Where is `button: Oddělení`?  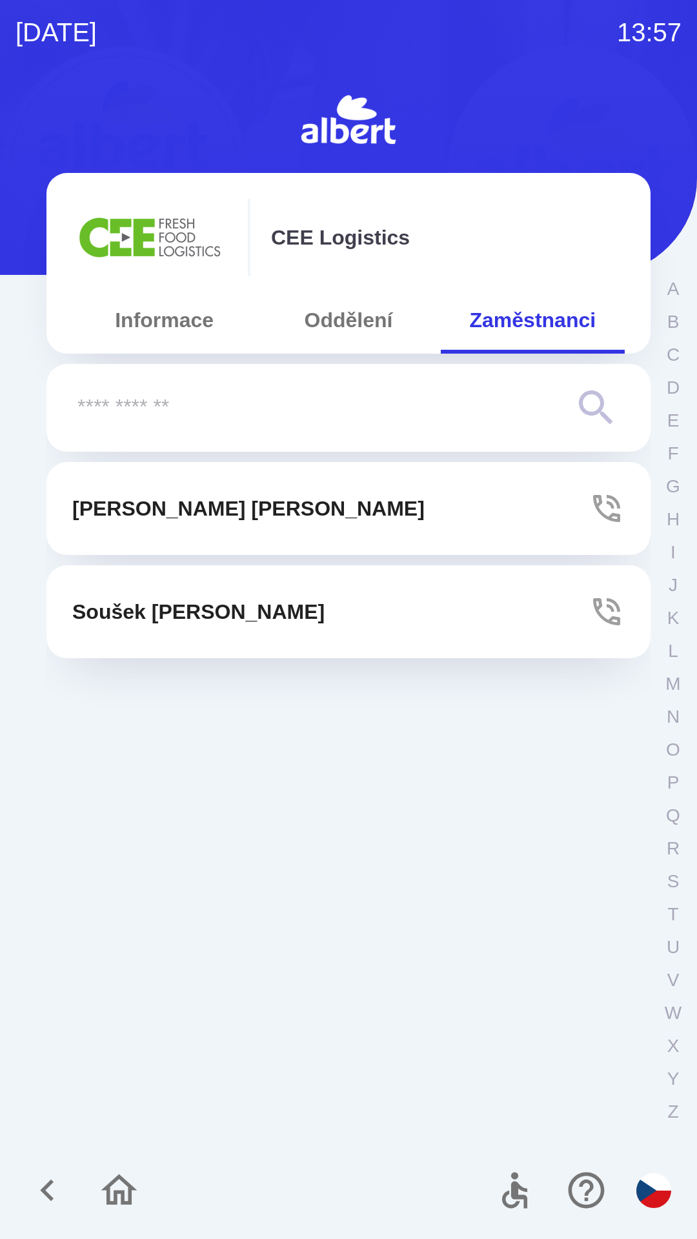 button: Oddělení is located at coordinates (348, 320).